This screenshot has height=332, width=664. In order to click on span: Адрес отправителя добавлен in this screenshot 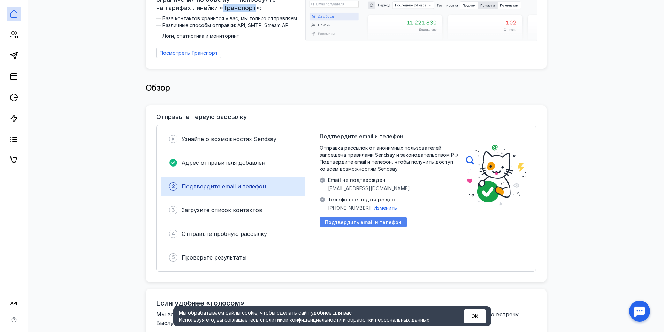, I will do `click(223, 163)`.